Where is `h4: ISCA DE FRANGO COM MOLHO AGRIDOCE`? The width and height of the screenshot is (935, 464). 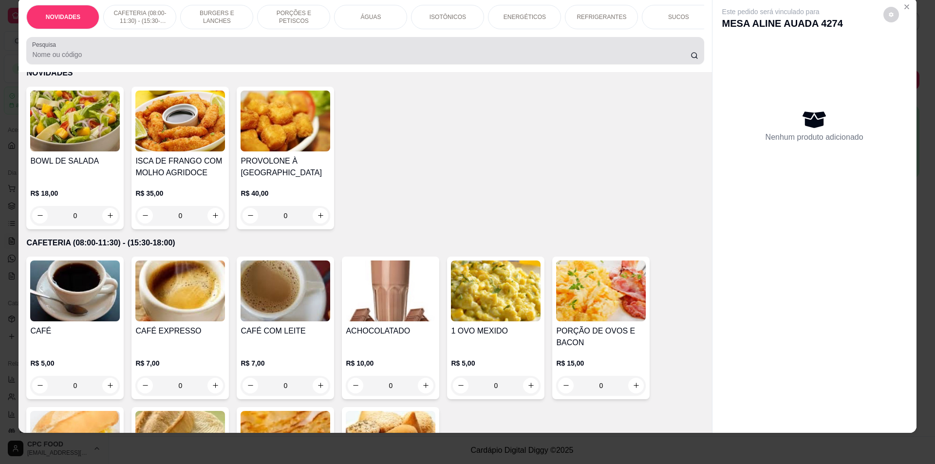
h4: ISCA DE FRANGO COM MOLHO AGRIDOCE is located at coordinates (180, 167).